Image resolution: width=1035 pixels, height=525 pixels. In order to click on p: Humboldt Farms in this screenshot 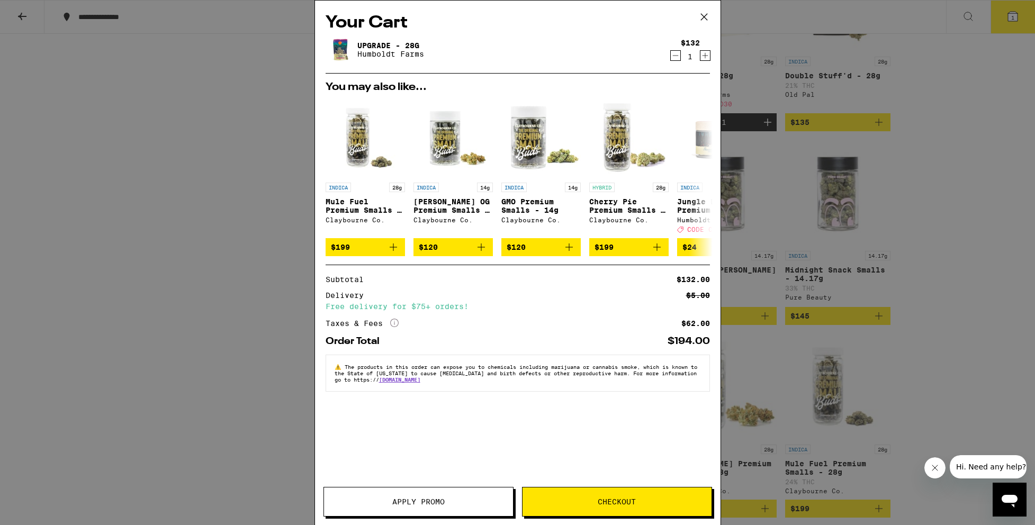, I will do `click(391, 54)`.